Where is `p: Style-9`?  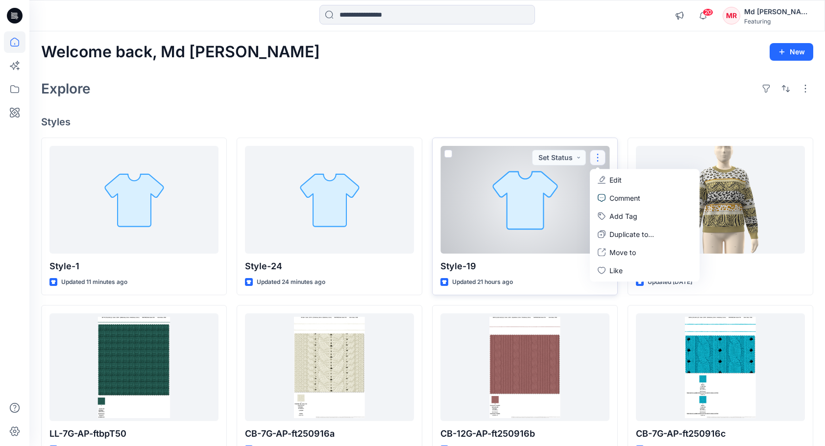
p: Style-9 is located at coordinates (720, 266).